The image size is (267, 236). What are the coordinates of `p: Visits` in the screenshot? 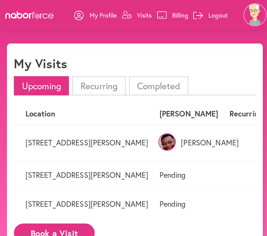 It's located at (143, 15).